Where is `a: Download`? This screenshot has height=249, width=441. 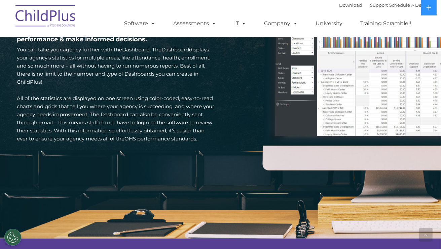 a: Download is located at coordinates (351, 5).